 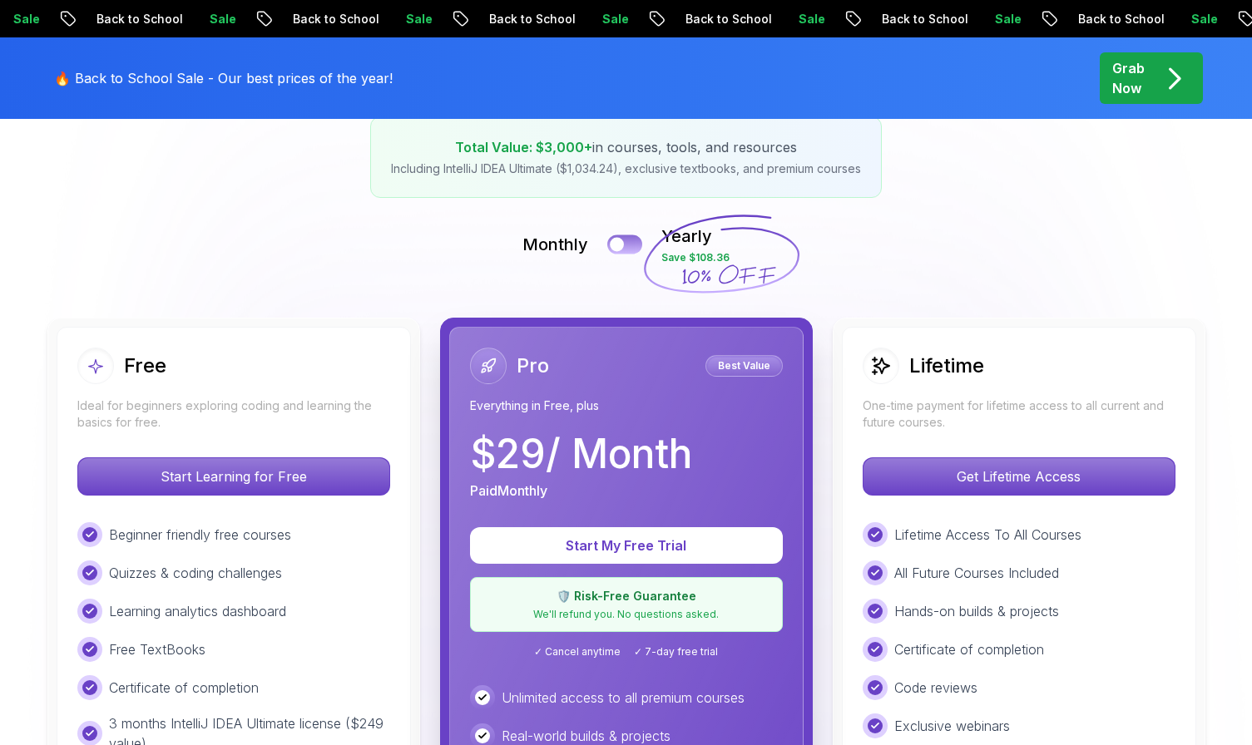 I want to click on p: All Future Courses Included, so click(x=976, y=573).